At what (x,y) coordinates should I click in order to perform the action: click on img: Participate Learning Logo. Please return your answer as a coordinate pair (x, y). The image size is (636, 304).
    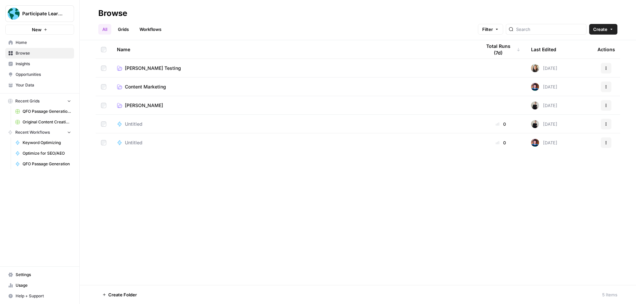
    Looking at the image, I should click on (14, 14).